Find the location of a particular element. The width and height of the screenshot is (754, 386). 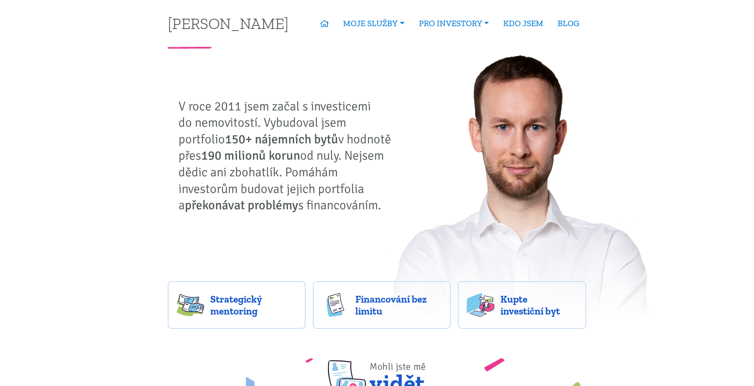

span: Kupte investiční byt is located at coordinates (539, 305).